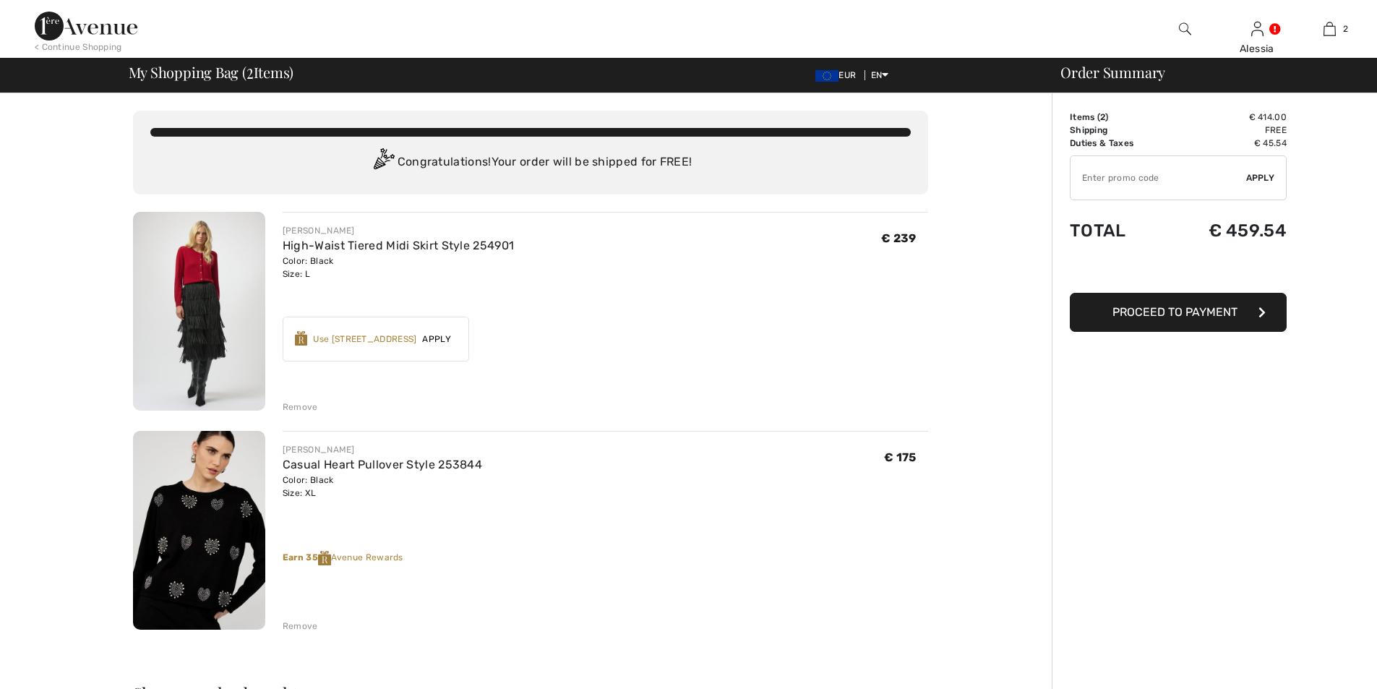 The height and width of the screenshot is (689, 1377). What do you see at coordinates (1257, 28) in the screenshot?
I see `a: Sign In` at bounding box center [1257, 28].